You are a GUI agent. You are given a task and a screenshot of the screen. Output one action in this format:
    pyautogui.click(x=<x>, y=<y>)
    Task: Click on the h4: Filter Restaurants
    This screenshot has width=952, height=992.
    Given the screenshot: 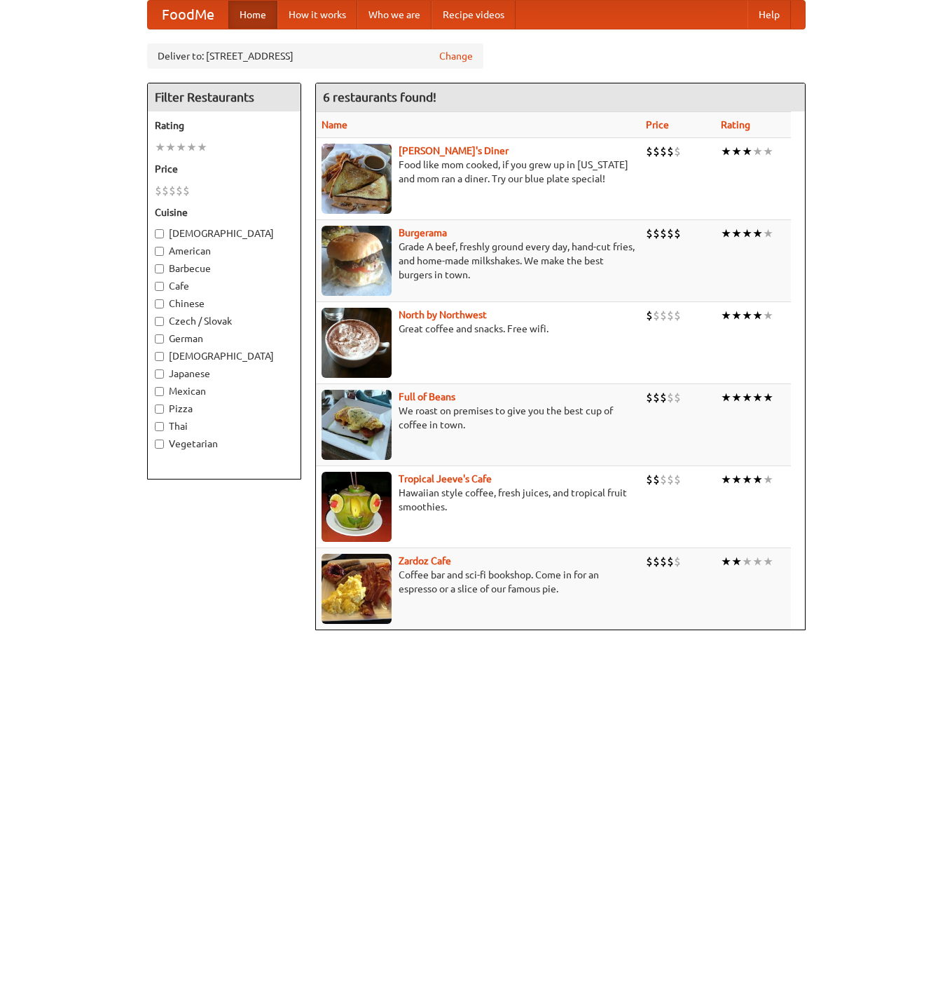 What is the action you would take?
    pyautogui.click(x=224, y=97)
    